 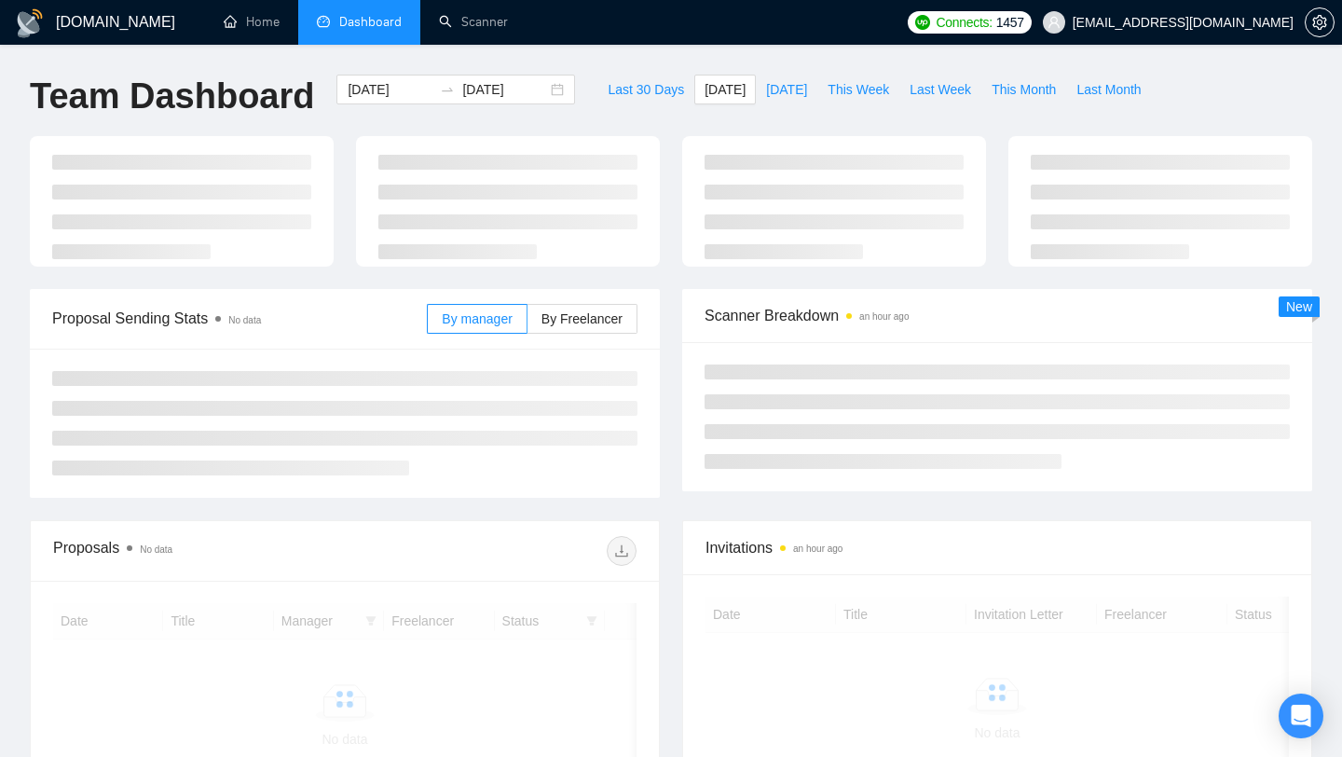 What do you see at coordinates (172, 96) in the screenshot?
I see `h1: Team Dashboard` at bounding box center [172, 96].